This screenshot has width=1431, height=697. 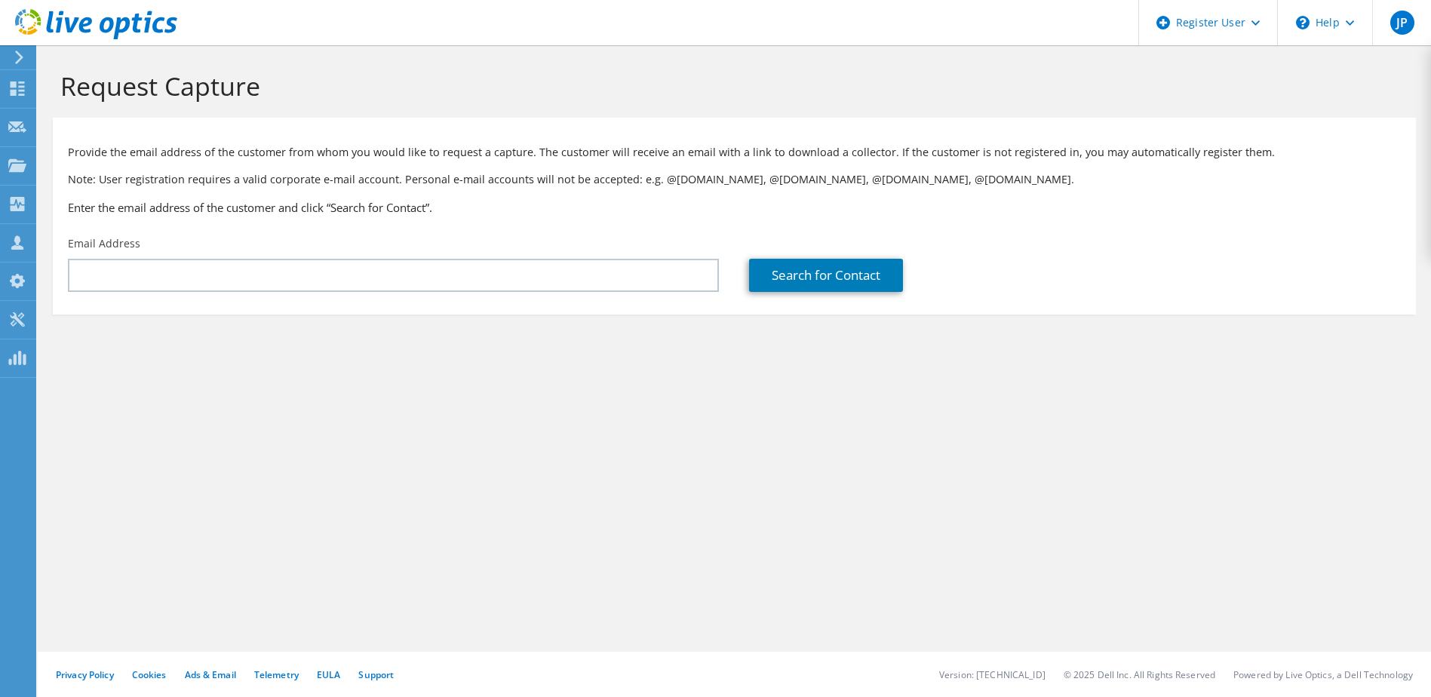 What do you see at coordinates (149, 674) in the screenshot?
I see `a: Cookies` at bounding box center [149, 674].